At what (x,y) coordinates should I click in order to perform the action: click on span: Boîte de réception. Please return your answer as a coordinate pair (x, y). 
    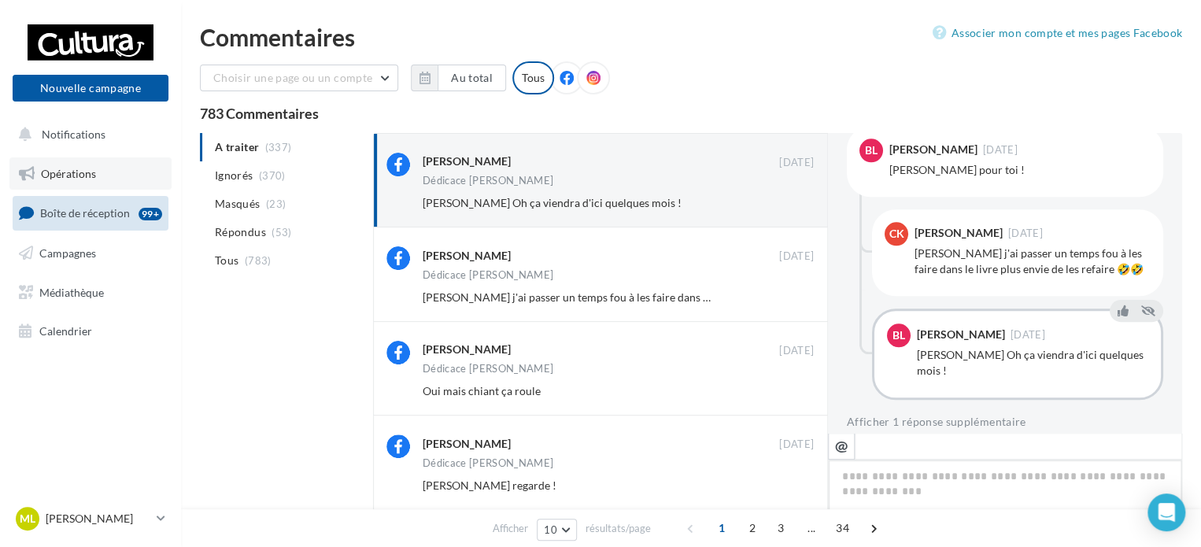
    Looking at the image, I should click on (85, 213).